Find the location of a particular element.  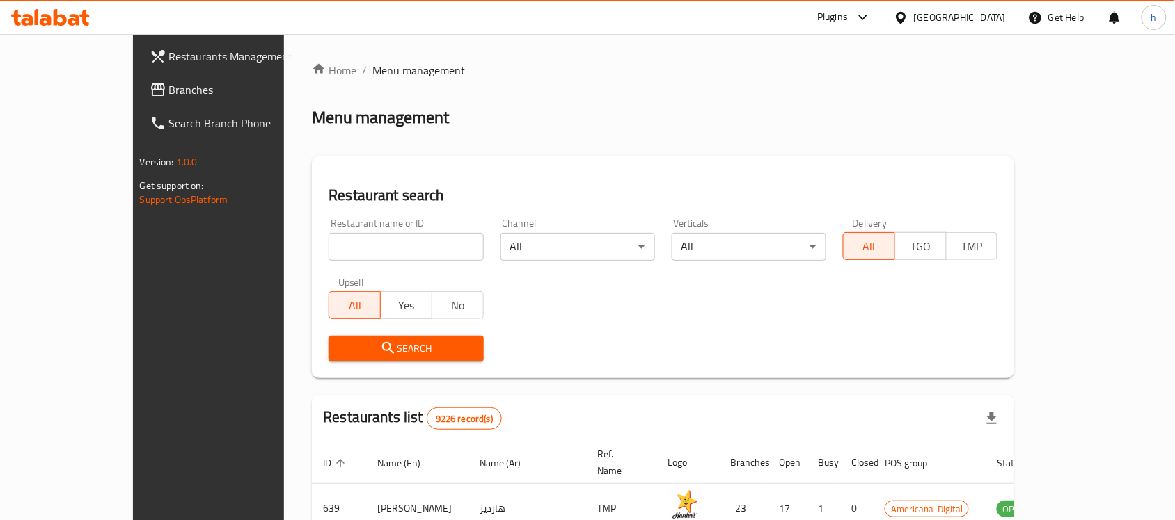

span: Restaurants Management is located at coordinates (244, 56).